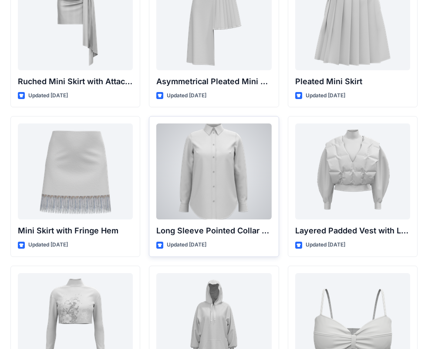 The width and height of the screenshot is (428, 349). Describe the element at coordinates (353, 171) in the screenshot. I see `a: Layered Padded Vest with Long Sleeve Top` at that location.